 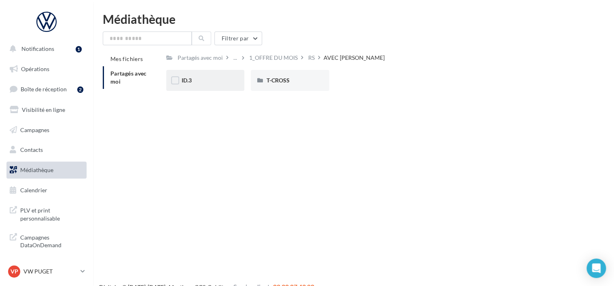 What do you see at coordinates (34, 190) in the screenshot?
I see `span: Calendrier` at bounding box center [34, 190].